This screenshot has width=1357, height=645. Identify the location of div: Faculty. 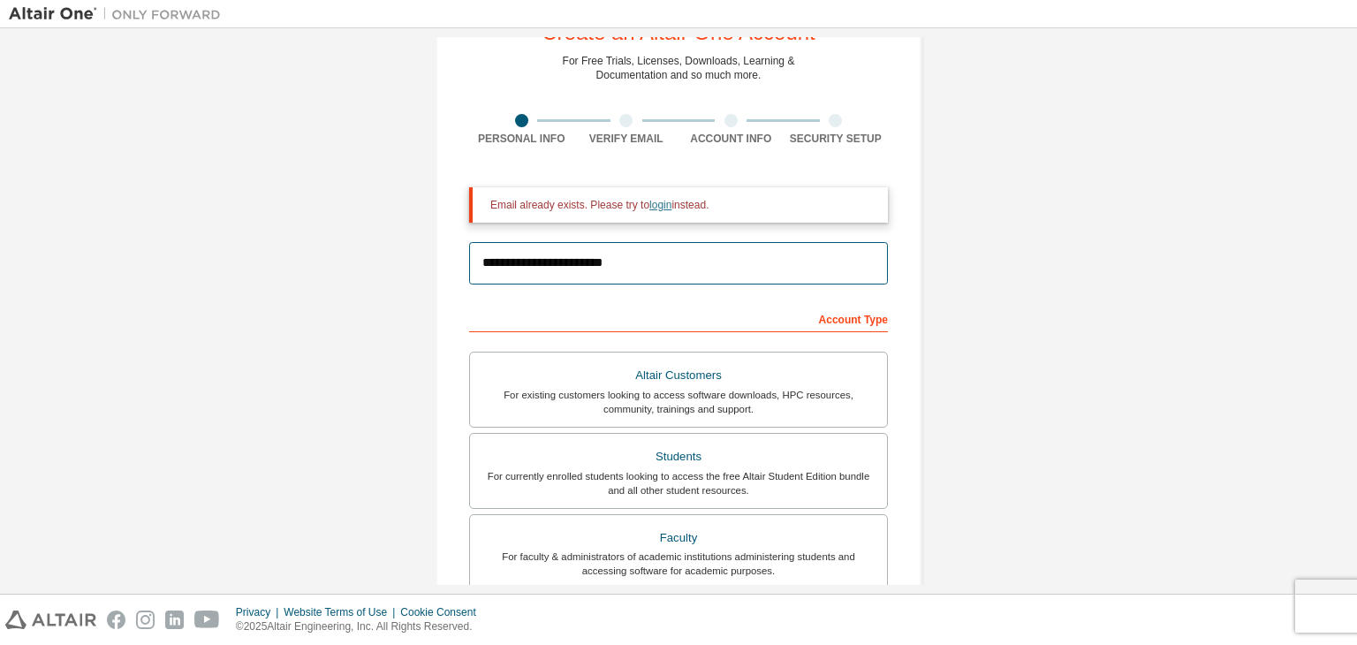
(678, 538).